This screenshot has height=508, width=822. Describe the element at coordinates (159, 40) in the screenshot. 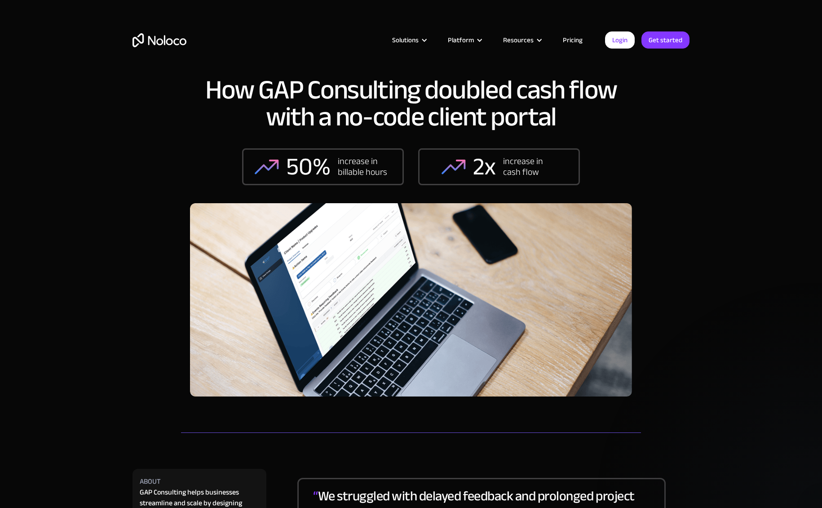

I see `a: home` at that location.